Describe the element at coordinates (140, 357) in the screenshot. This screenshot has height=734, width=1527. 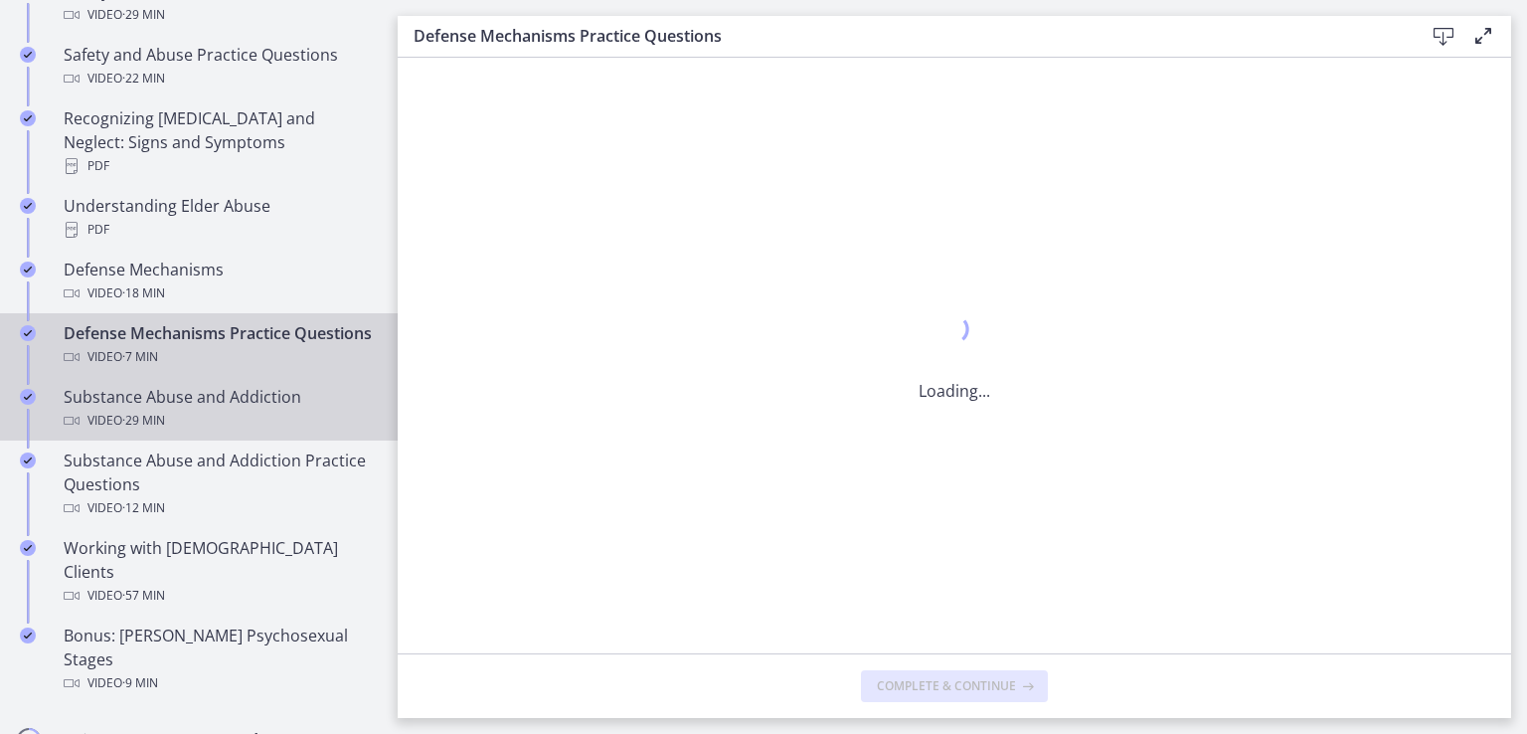
I see `span: · 7 min` at that location.